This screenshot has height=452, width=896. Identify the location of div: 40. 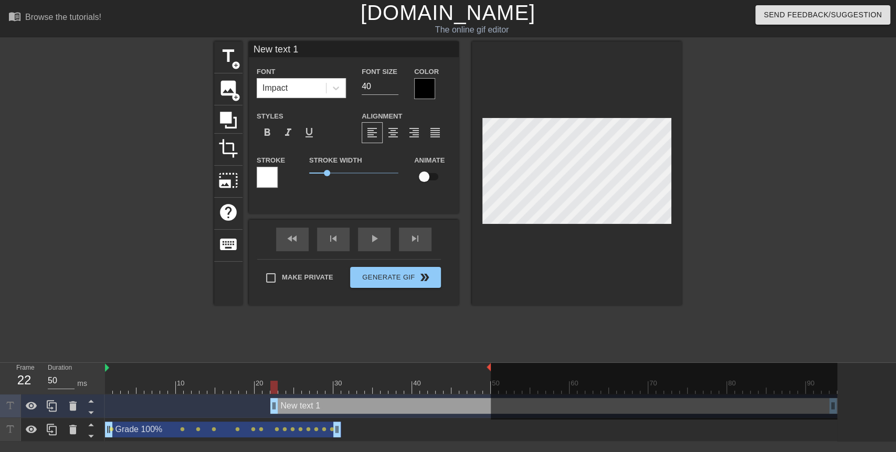
(418, 384).